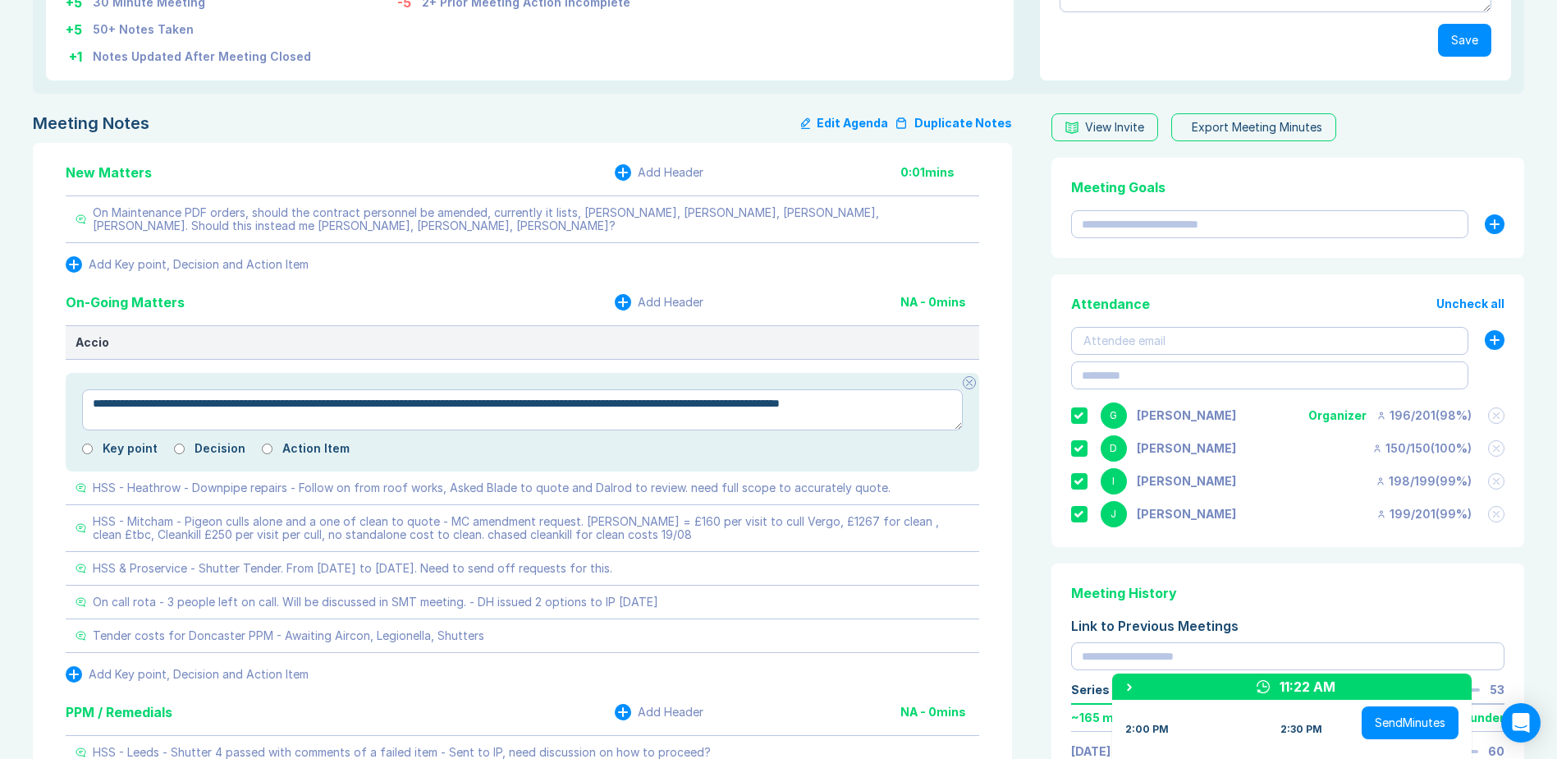  Describe the element at coordinates (1424, 514) in the screenshot. I see `div: 199 / 201 ( 99 %)` at that location.